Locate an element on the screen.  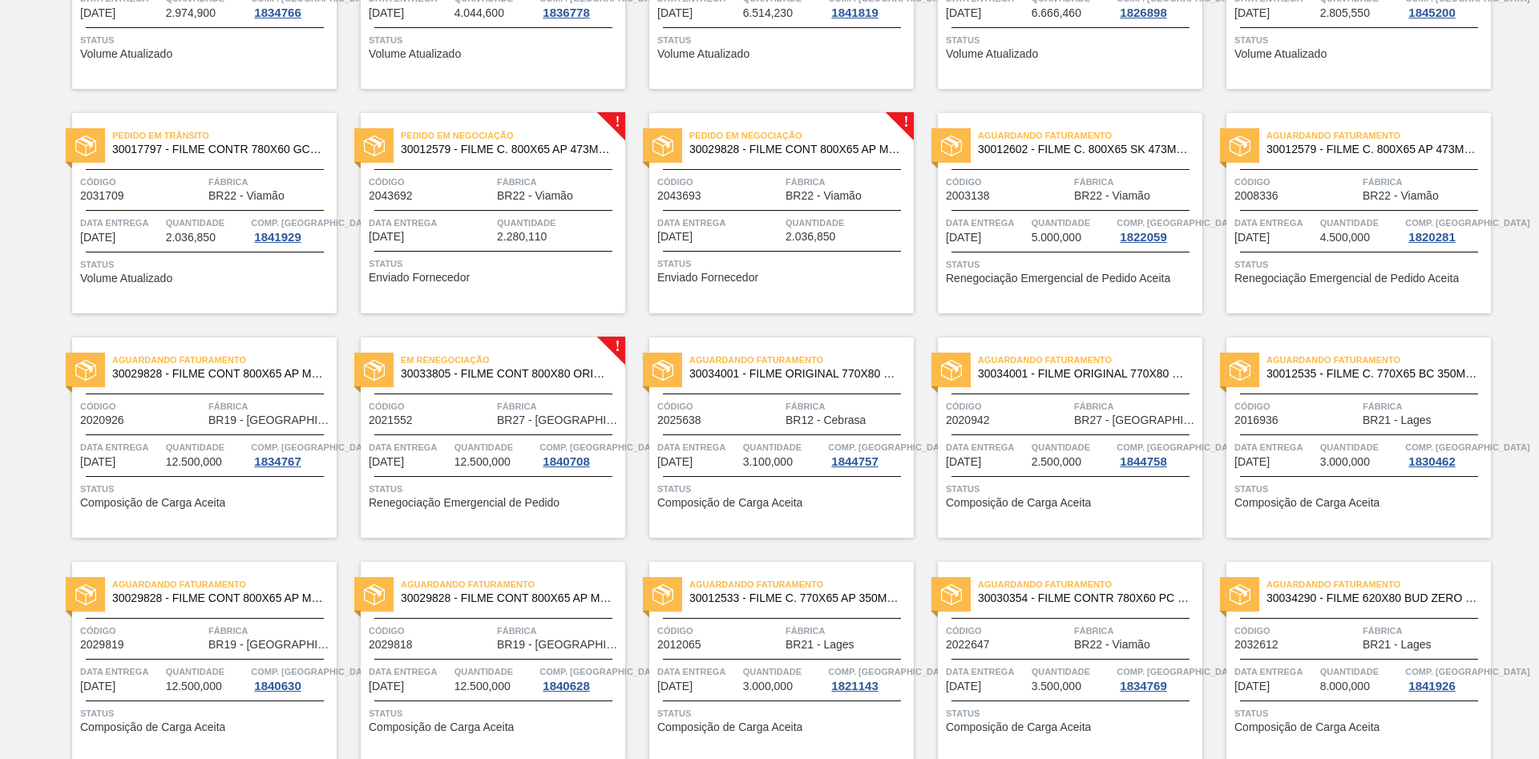
span: 5.000,000 is located at coordinates (1056, 237).